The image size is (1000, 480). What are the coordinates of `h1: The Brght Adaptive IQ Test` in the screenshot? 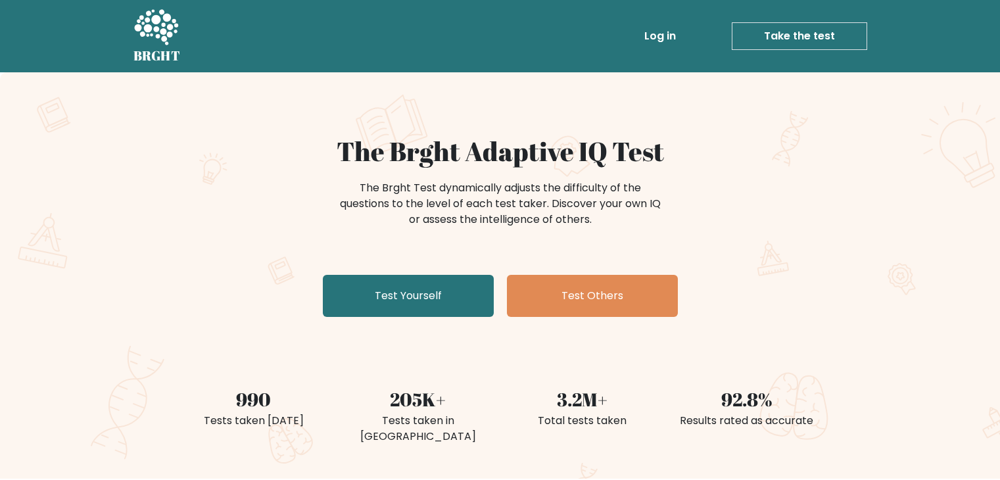 It's located at (500, 151).